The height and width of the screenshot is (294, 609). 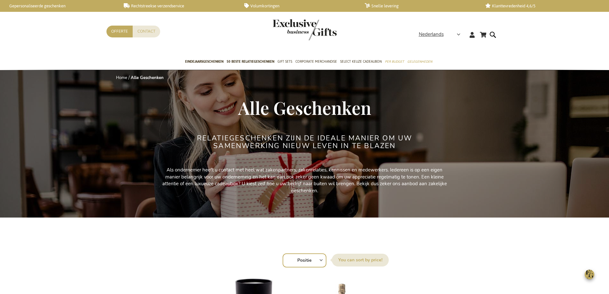 What do you see at coordinates (305, 107) in the screenshot?
I see `span: Alle Geschenken` at bounding box center [305, 107].